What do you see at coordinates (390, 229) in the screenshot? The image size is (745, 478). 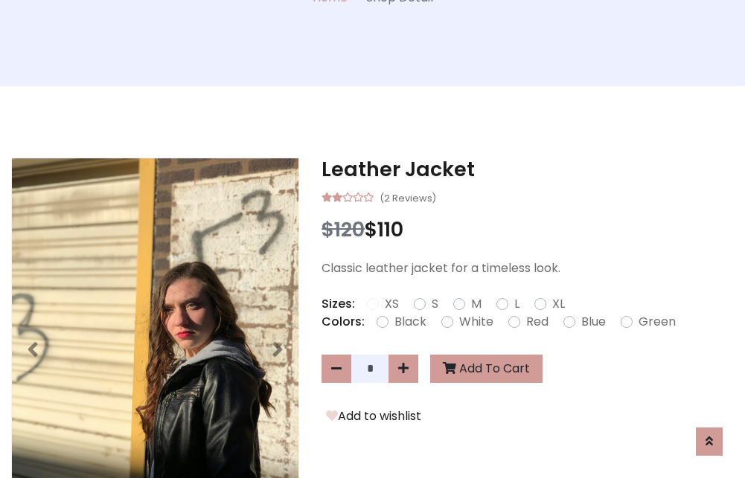 I see `span: 110` at bounding box center [390, 229].